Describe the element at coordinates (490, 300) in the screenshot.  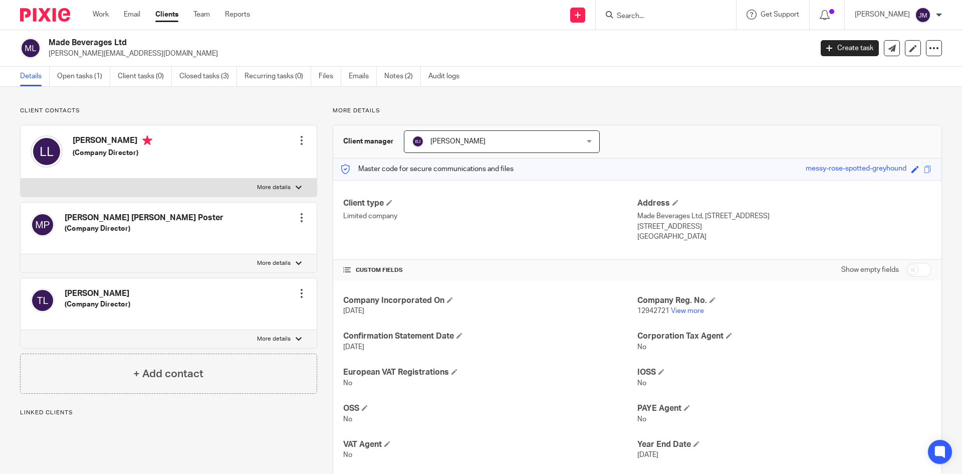
I see `h4: Company Incorporated On` at that location.